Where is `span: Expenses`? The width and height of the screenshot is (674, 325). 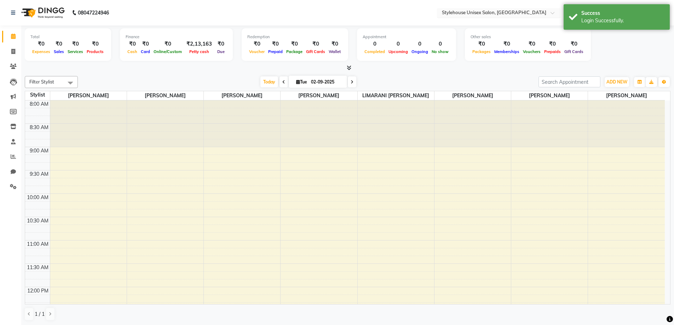
span: Expenses is located at coordinates (41, 52).